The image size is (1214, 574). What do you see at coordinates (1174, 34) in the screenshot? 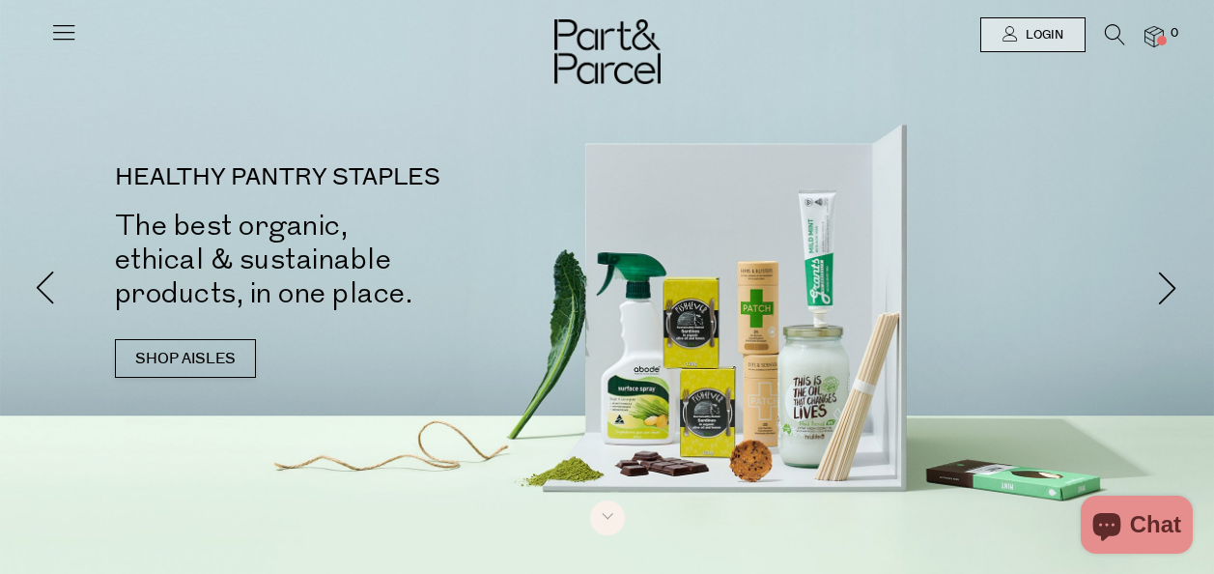
I see `span: 0` at bounding box center [1174, 34].